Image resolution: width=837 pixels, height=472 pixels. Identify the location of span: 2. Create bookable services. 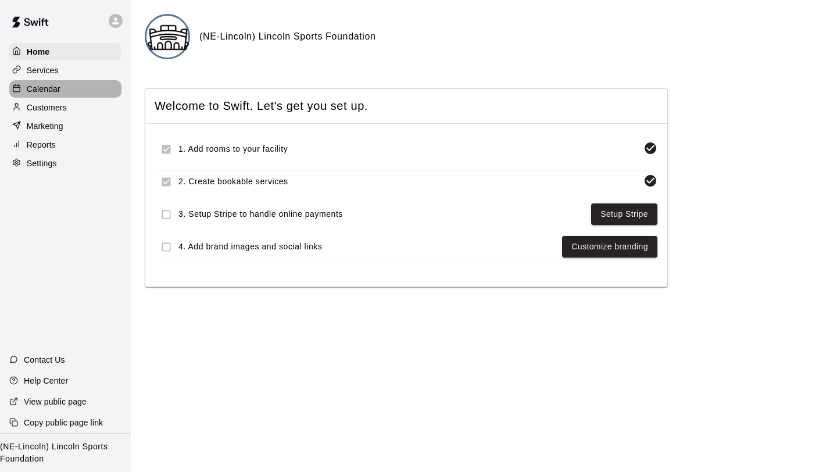
(409, 181).